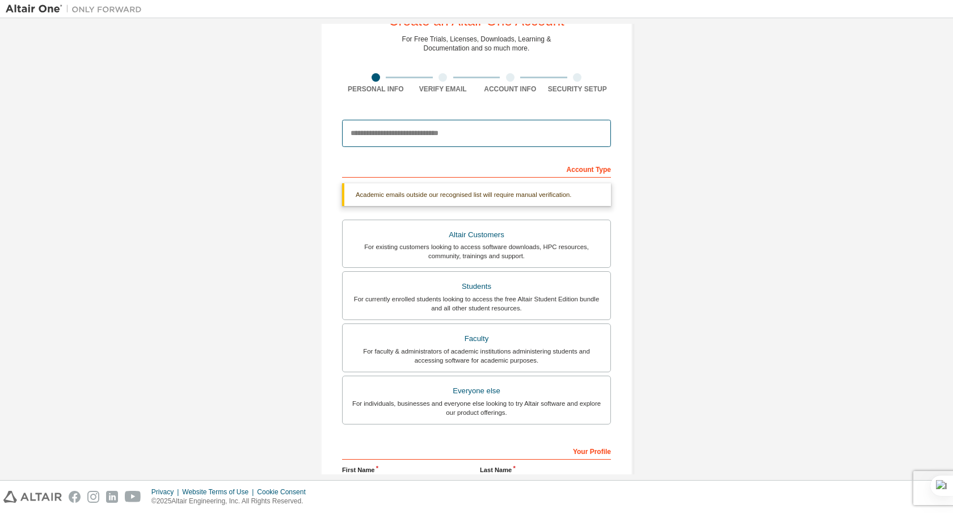 Image resolution: width=953 pixels, height=513 pixels. Describe the element at coordinates (32, 496) in the screenshot. I see `img: altair_logo.svg` at that location.